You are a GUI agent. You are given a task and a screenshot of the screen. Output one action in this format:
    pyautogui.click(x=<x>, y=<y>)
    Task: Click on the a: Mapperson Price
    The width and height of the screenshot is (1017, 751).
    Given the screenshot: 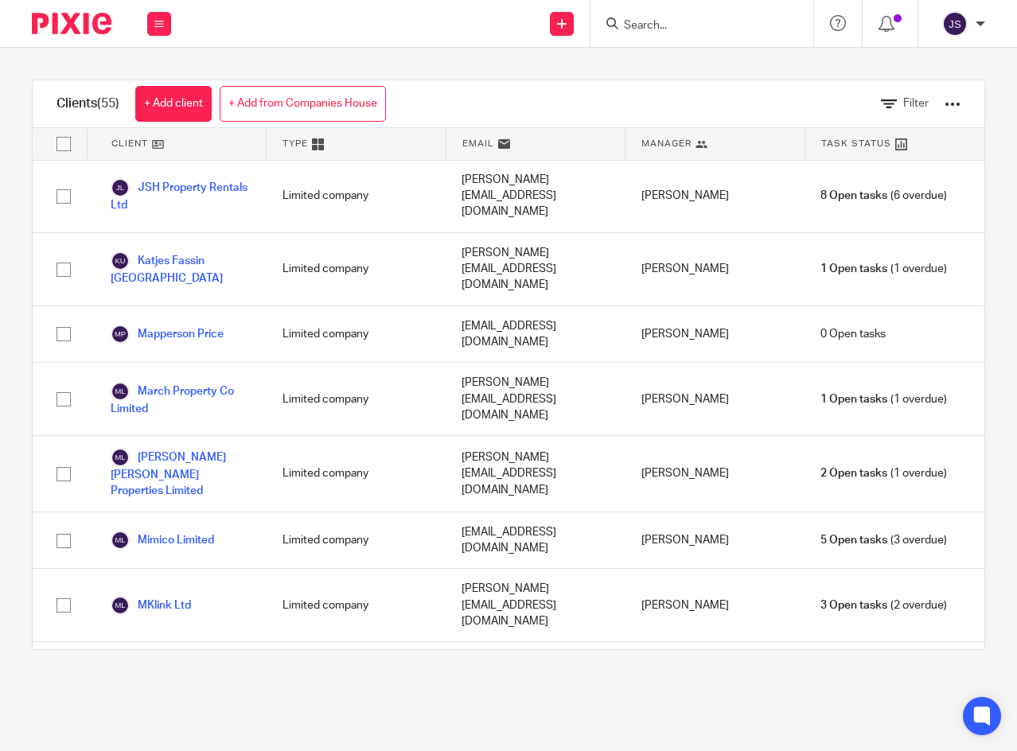 What is the action you would take?
    pyautogui.click(x=167, y=334)
    